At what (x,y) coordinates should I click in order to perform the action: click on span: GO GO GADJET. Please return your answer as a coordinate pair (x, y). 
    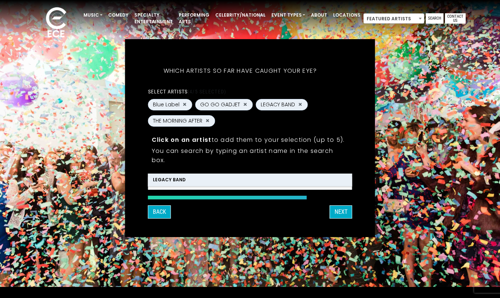
    Looking at the image, I should click on (220, 104).